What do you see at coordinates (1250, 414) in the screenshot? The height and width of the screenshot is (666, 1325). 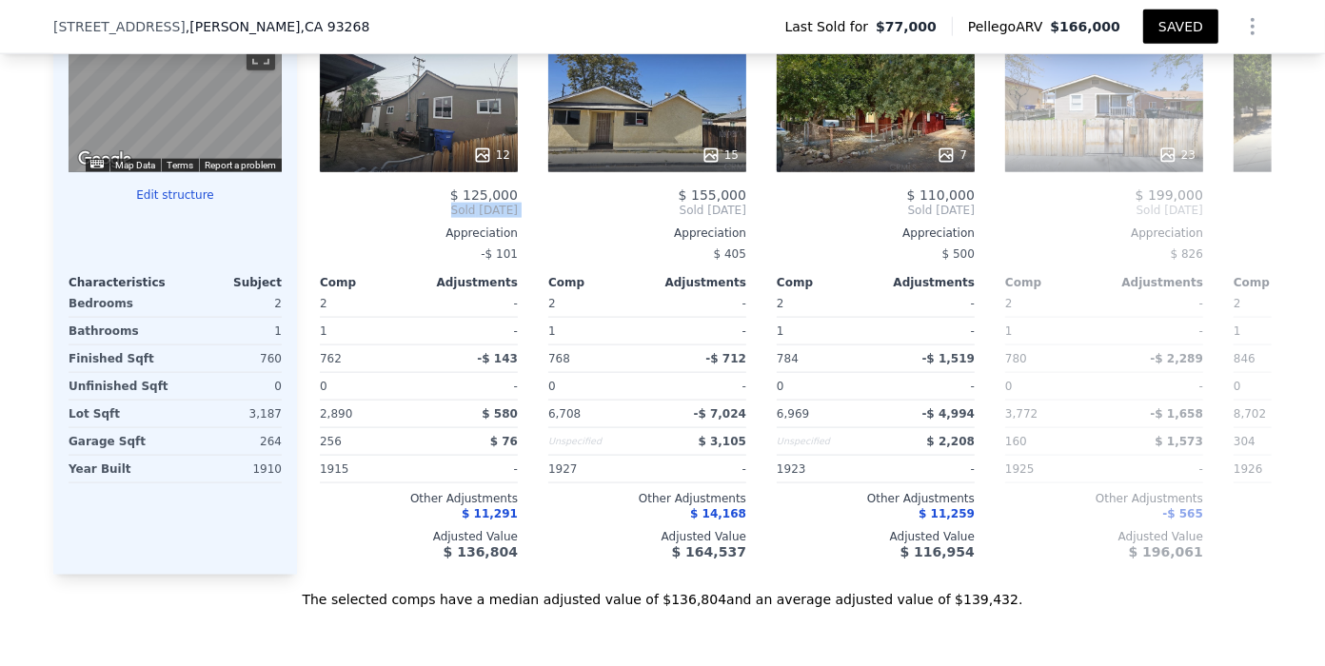 I see `span: 8,702` at bounding box center [1250, 414].